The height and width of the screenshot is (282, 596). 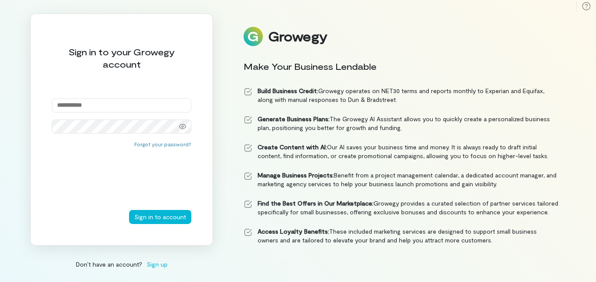 What do you see at coordinates (294, 119) in the screenshot?
I see `strong: Generate Business Plans:` at bounding box center [294, 119].